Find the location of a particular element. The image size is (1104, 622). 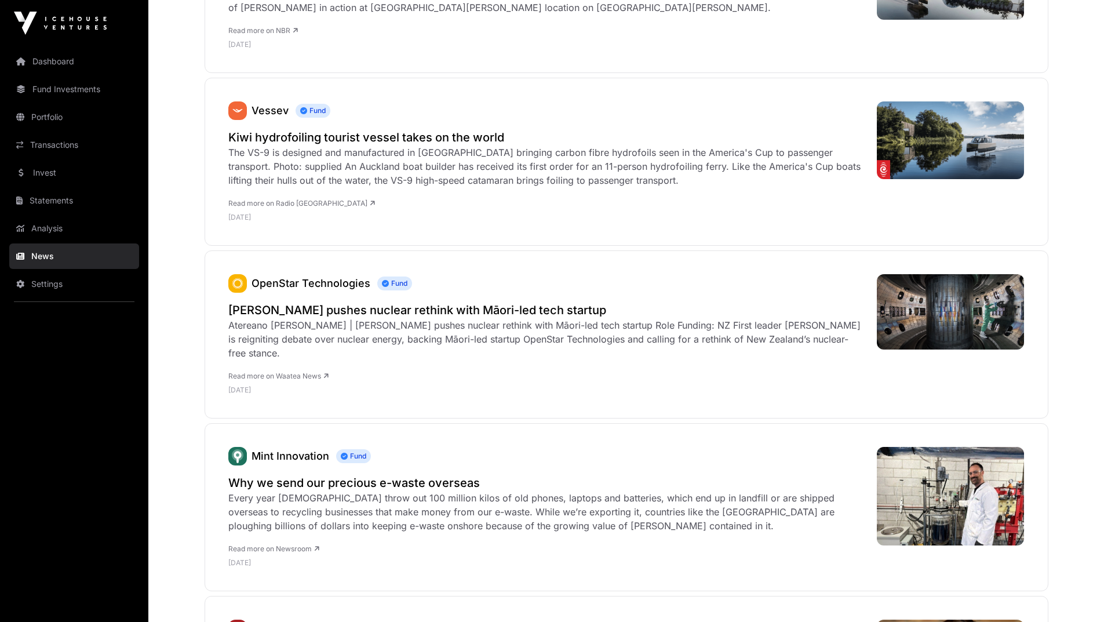

img: Winston-Peters-pushes-nuclear-rethink-with-Maori-led-tech-startup.jpg is located at coordinates (950, 312).